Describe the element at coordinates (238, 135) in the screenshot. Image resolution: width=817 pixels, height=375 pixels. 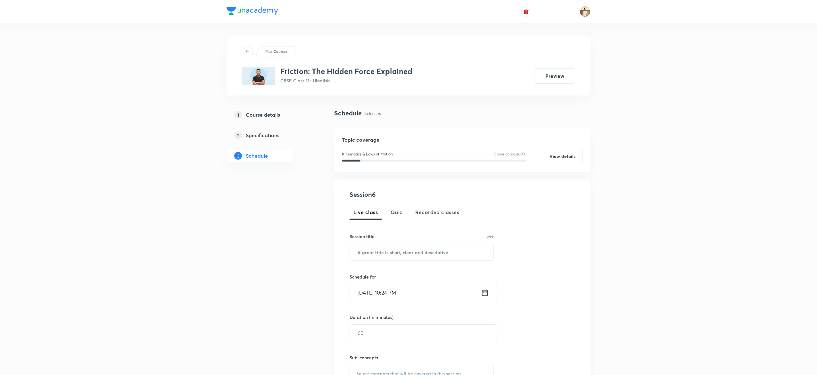
I see `p: 2` at that location.